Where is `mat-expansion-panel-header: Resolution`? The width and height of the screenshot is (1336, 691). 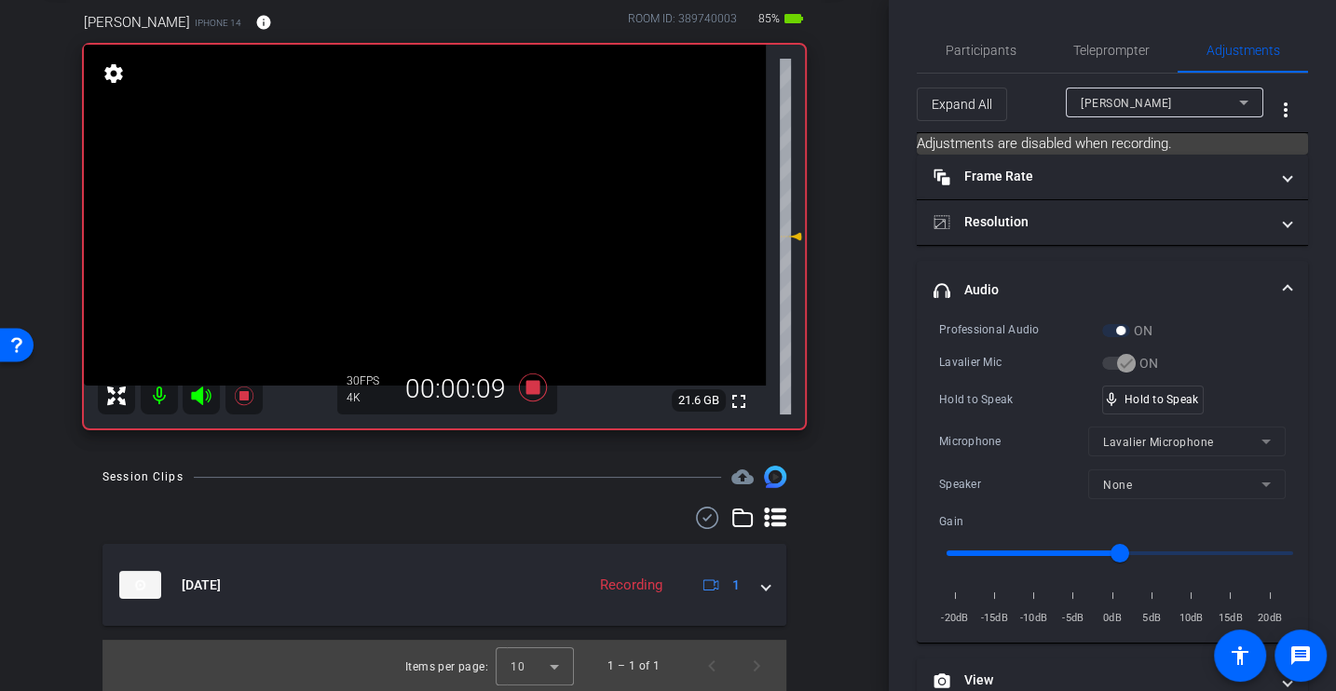
mat-expansion-panel-header: Resolution is located at coordinates (1112, 223).